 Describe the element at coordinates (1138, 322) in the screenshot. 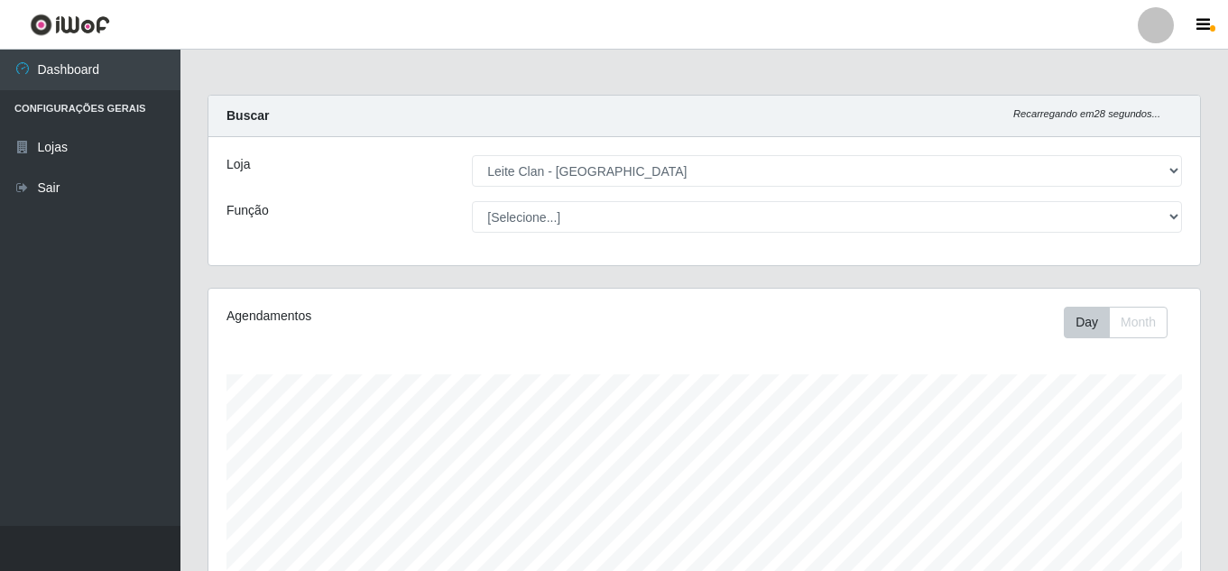

I see `button: Month` at that location.